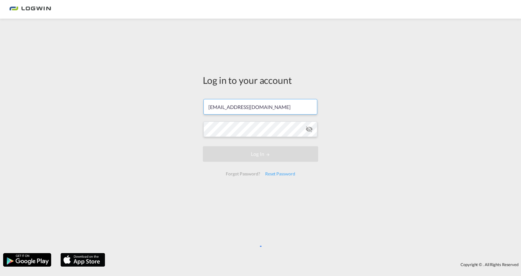  I want to click on div: Forgot Password?, so click(243, 174).